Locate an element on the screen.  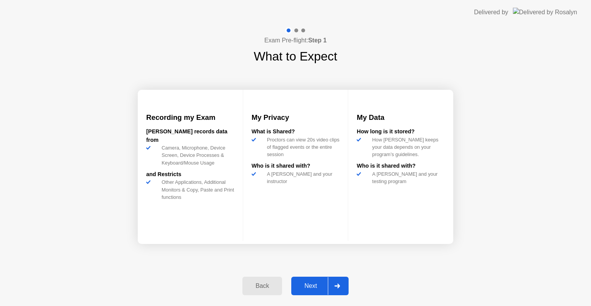
h1: What to Expect is located at coordinates (296, 56).